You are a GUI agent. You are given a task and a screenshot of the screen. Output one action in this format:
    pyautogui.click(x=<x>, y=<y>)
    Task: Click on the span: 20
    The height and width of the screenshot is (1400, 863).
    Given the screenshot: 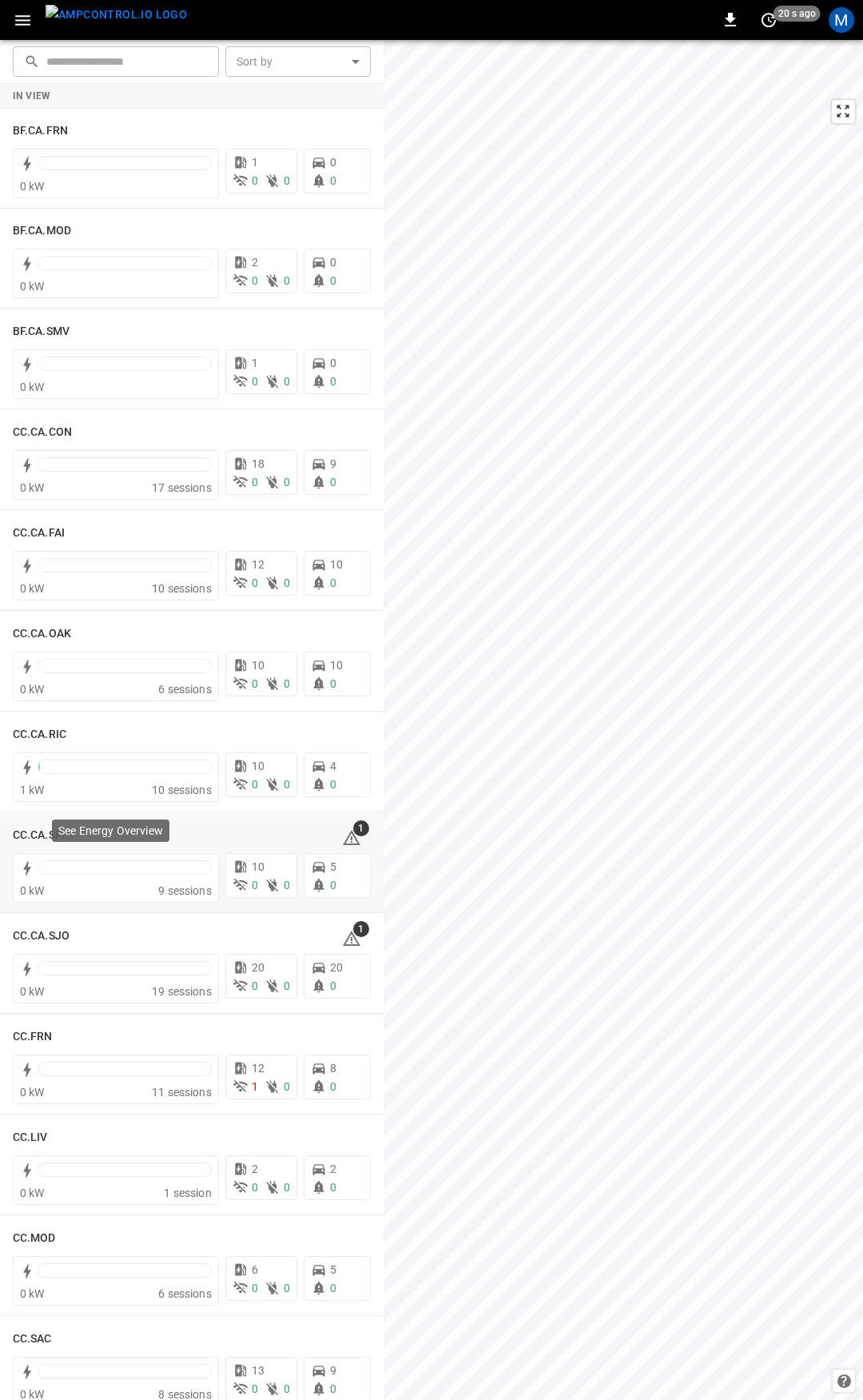 What is the action you would take?
    pyautogui.click(x=258, y=967)
    